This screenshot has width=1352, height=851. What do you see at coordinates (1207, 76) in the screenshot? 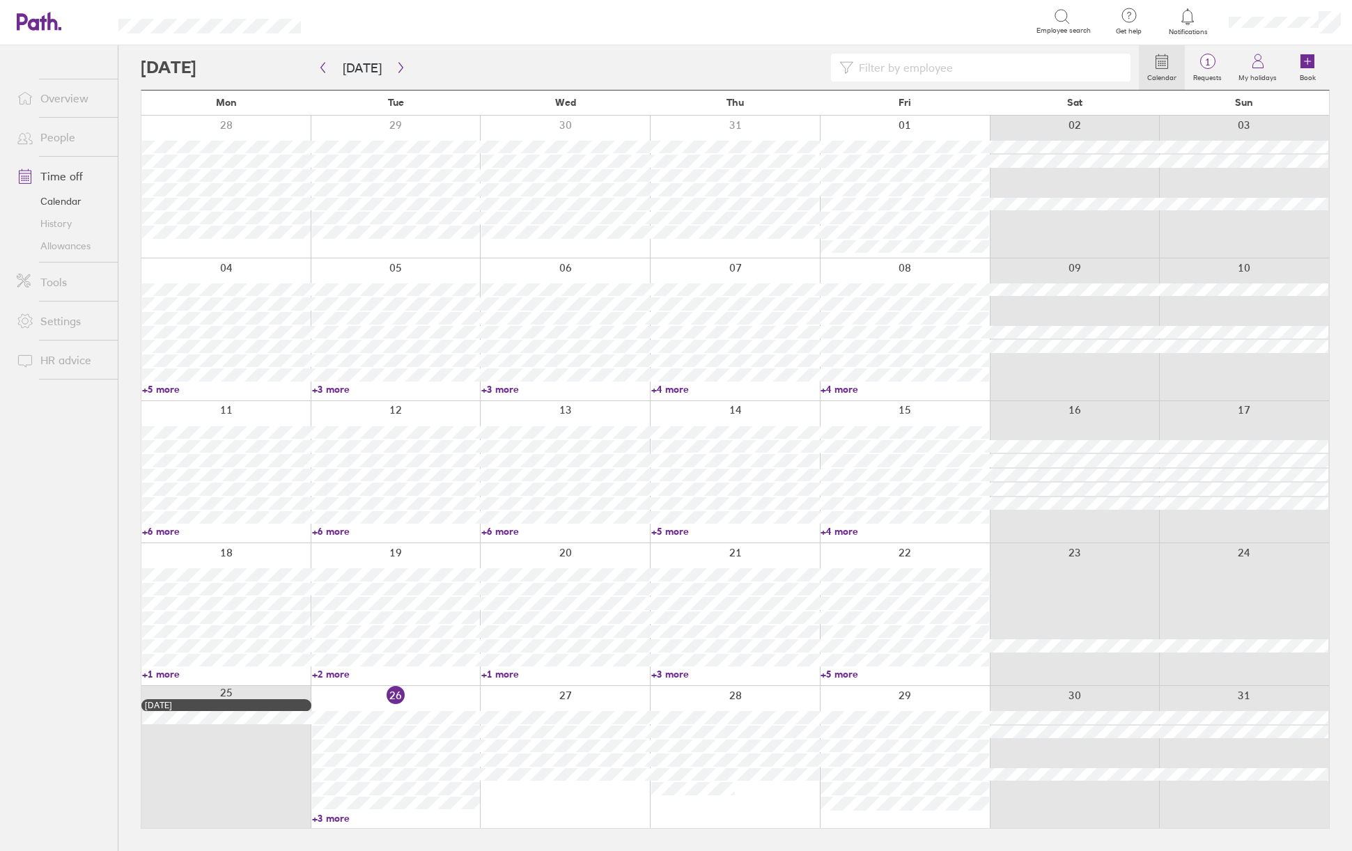
I see `label: Requests` at bounding box center [1207, 76].